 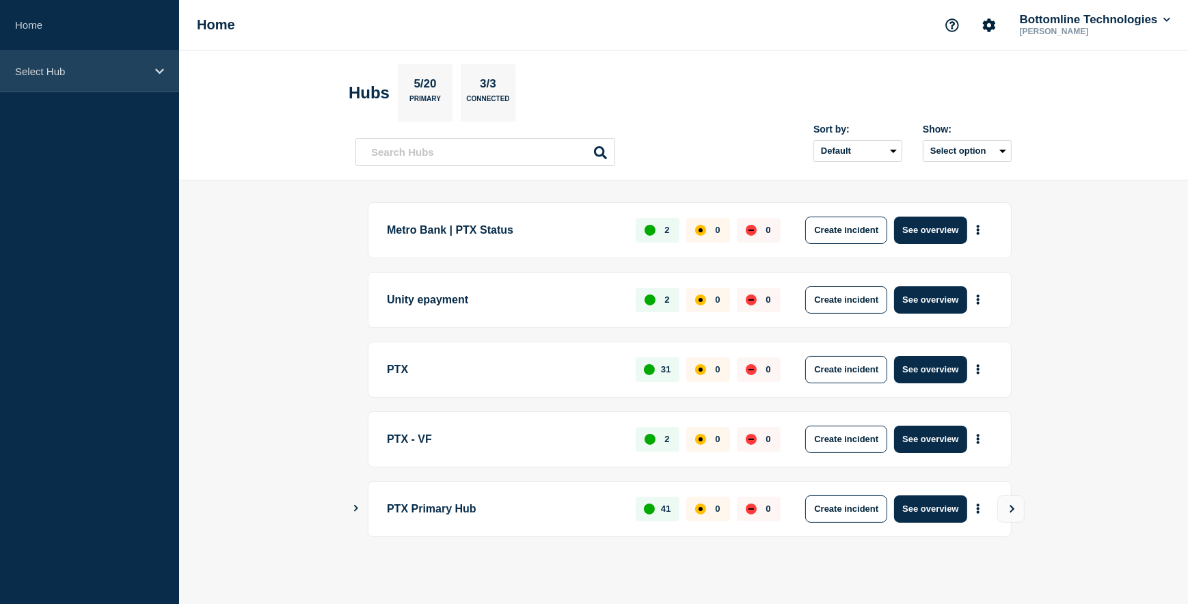 I want to click on p: 41, so click(x=666, y=509).